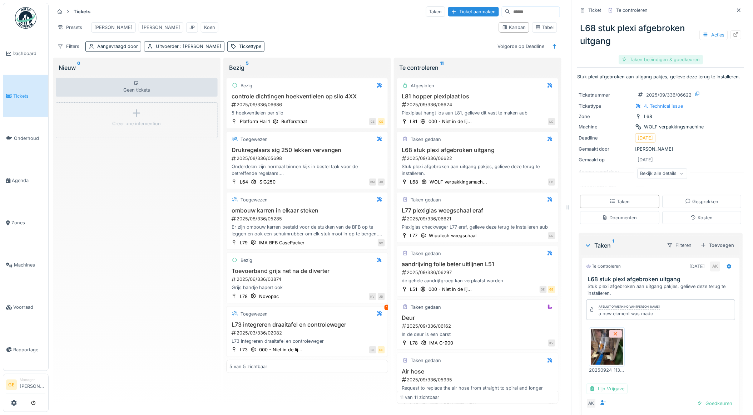 The image size is (753, 415). I want to click on div: Bufferstraat, so click(294, 121).